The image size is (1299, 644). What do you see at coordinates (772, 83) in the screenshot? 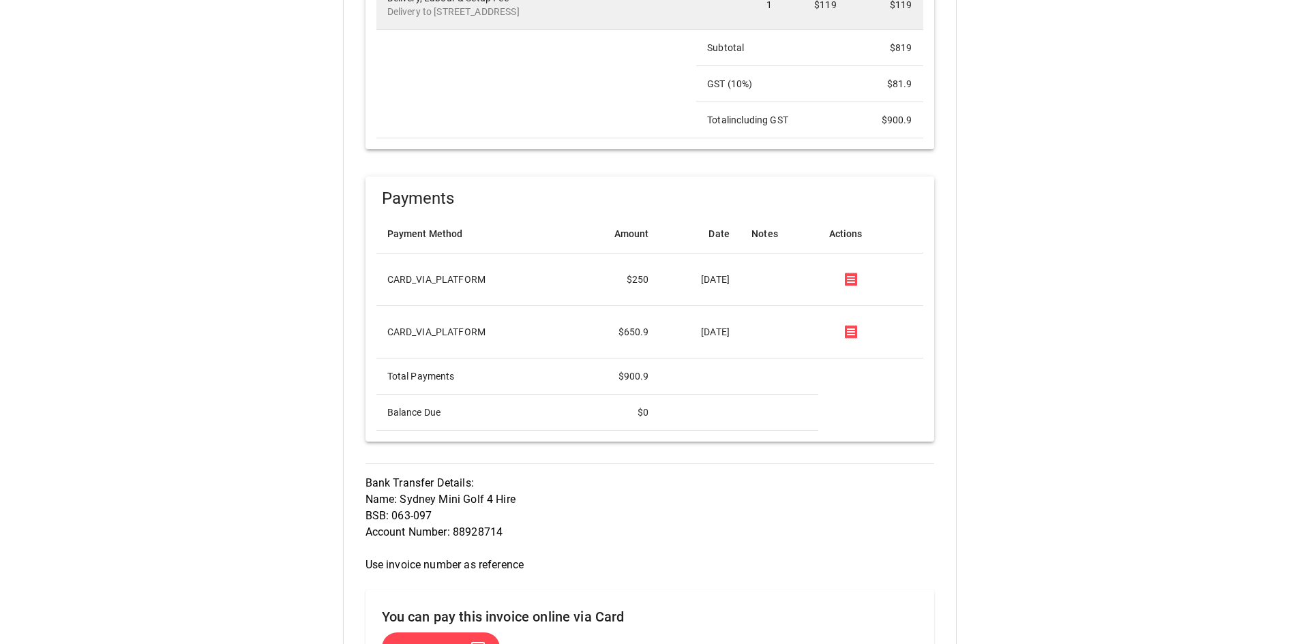
I see `td: GST ( 10 %)` at bounding box center [772, 83].